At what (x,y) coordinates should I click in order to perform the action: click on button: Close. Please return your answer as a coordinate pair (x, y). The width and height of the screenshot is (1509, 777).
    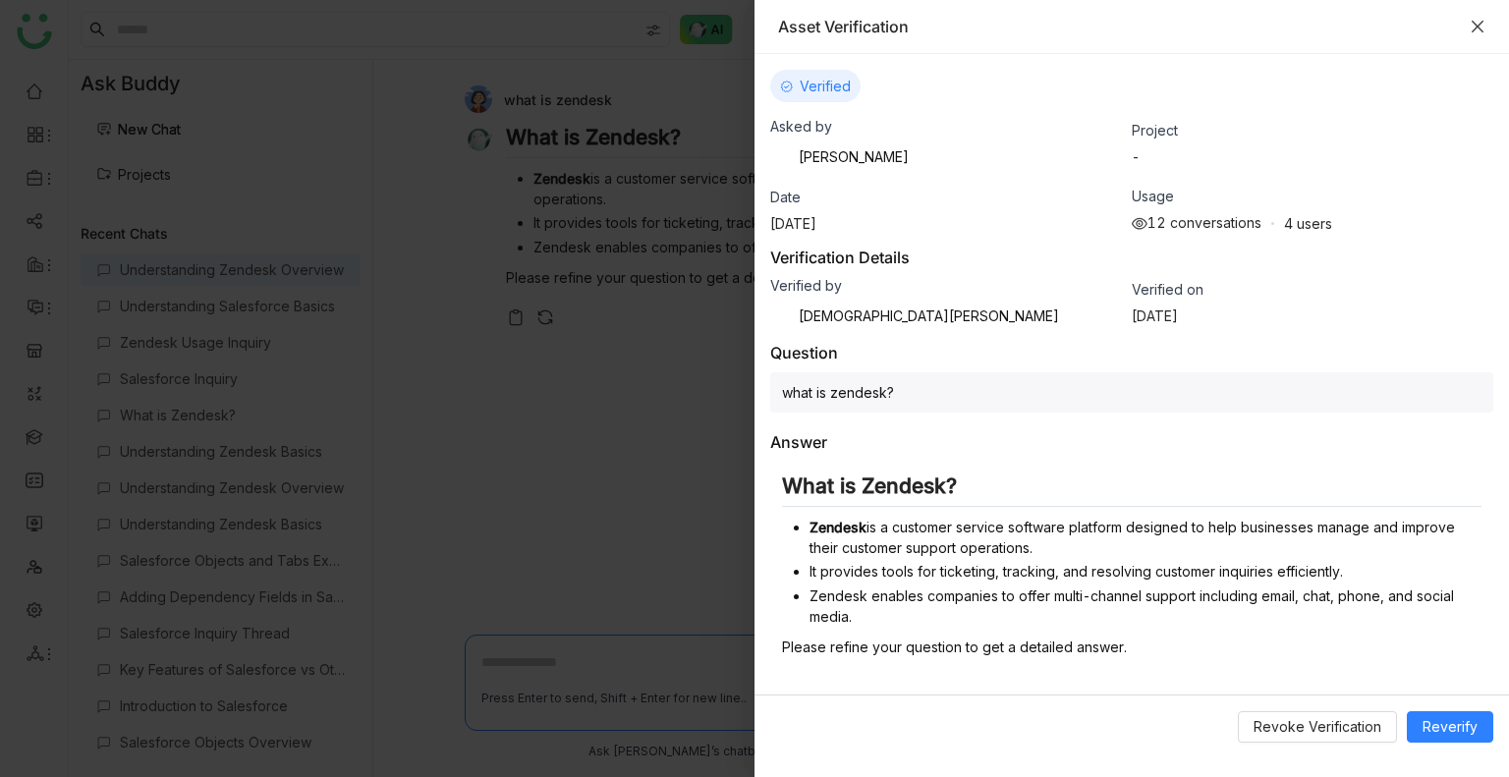
    Looking at the image, I should click on (1477, 27).